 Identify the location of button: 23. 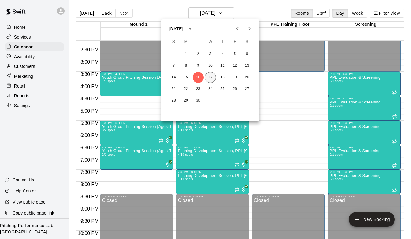
(198, 89).